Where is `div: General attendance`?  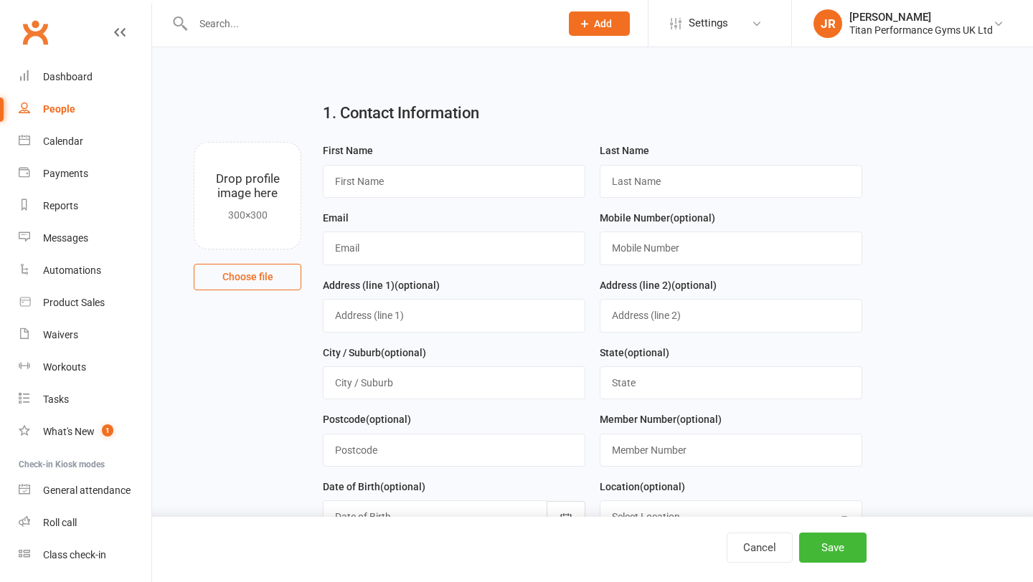
div: General attendance is located at coordinates (87, 491).